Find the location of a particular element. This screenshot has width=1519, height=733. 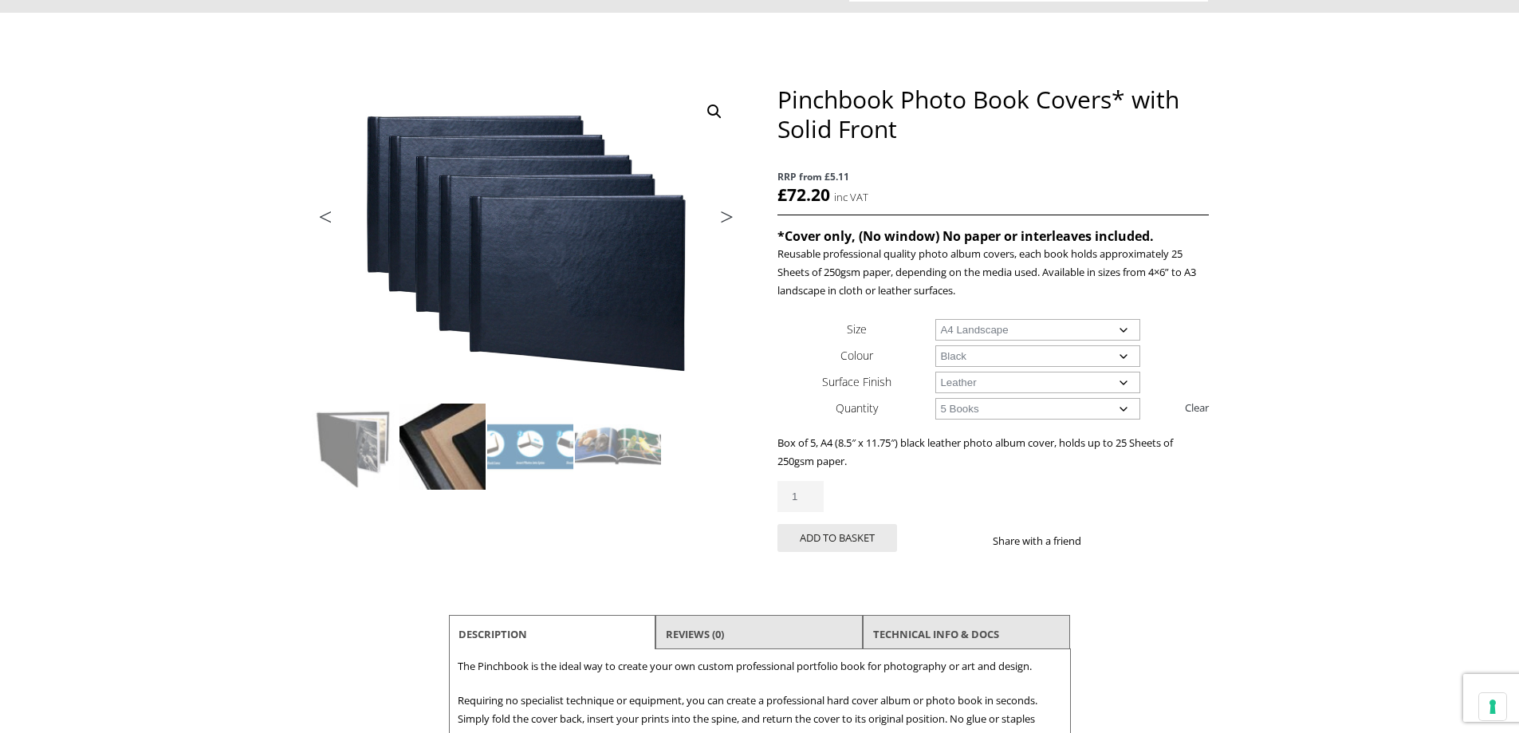

label: Size is located at coordinates (856, 329).